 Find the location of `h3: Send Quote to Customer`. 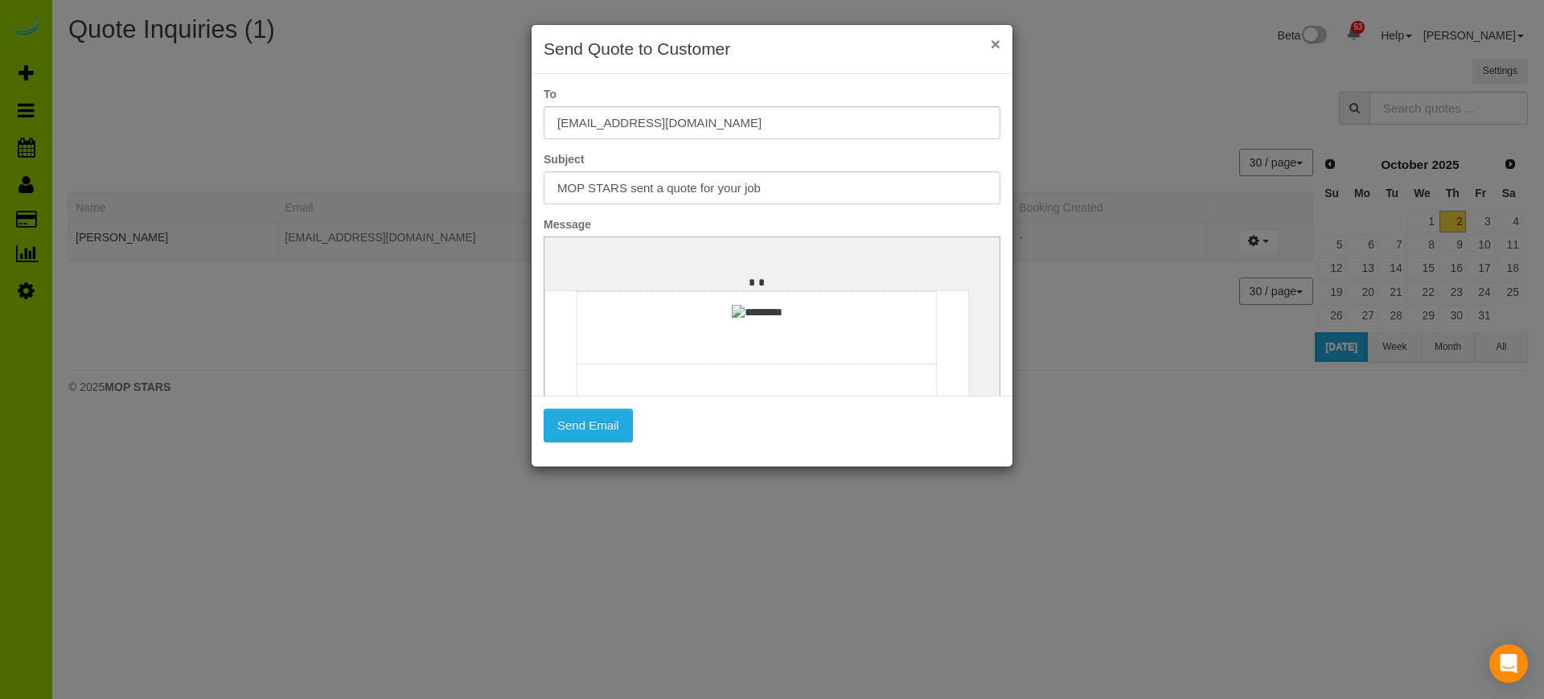

h3: Send Quote to Customer is located at coordinates (772, 49).